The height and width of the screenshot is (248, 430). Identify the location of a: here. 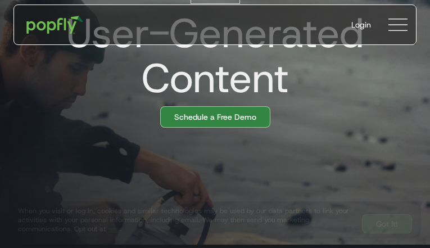
(113, 229).